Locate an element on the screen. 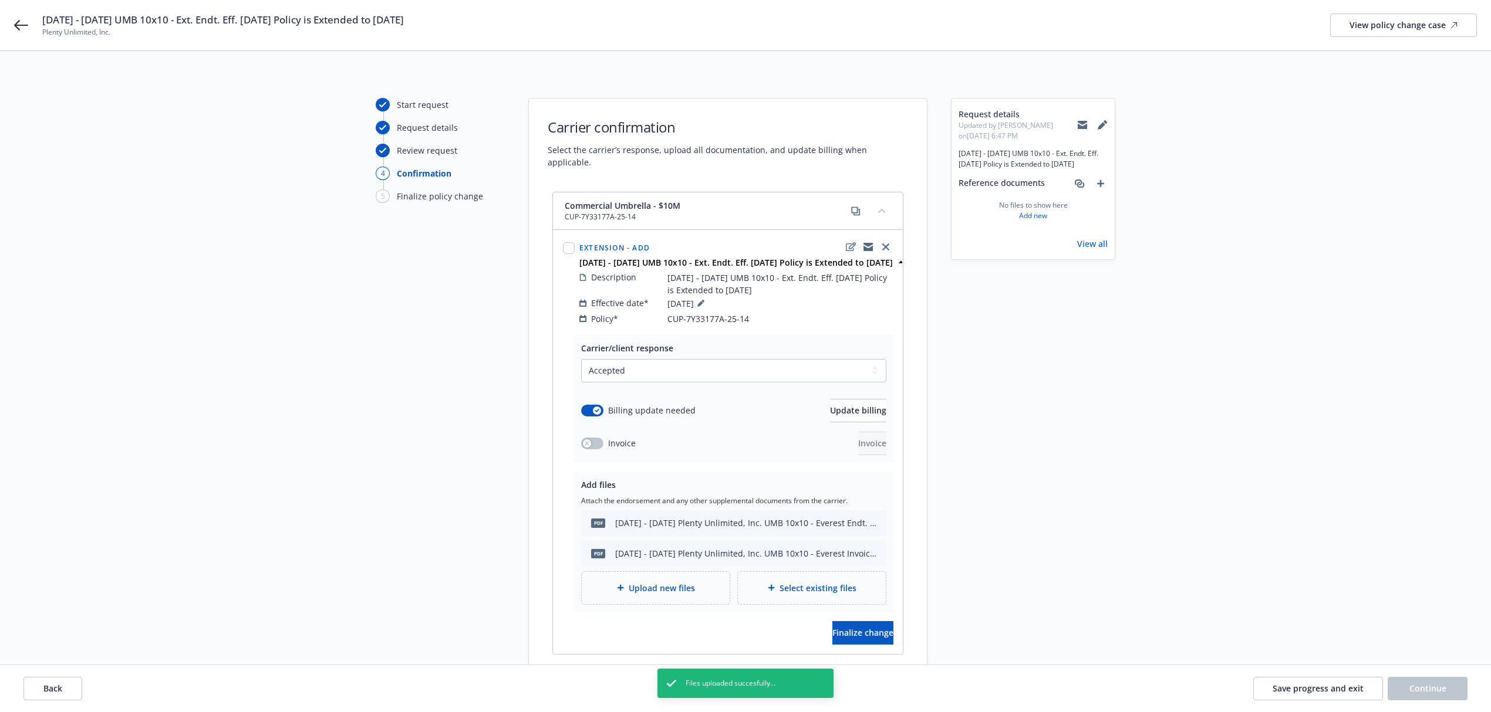 The image size is (1491, 712). div: 4 is located at coordinates (383, 173).